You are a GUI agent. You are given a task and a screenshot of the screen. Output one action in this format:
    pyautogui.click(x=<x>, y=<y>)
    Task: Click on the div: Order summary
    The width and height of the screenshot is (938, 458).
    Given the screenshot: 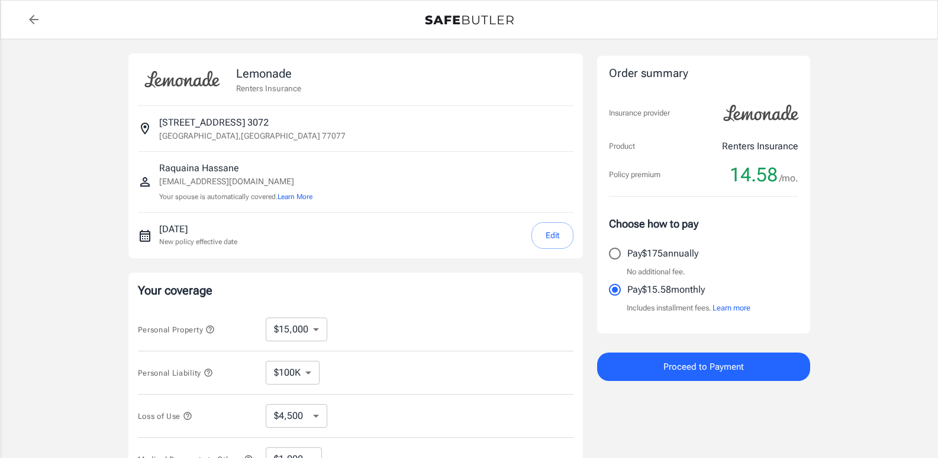 What is the action you would take?
    pyautogui.click(x=704, y=73)
    